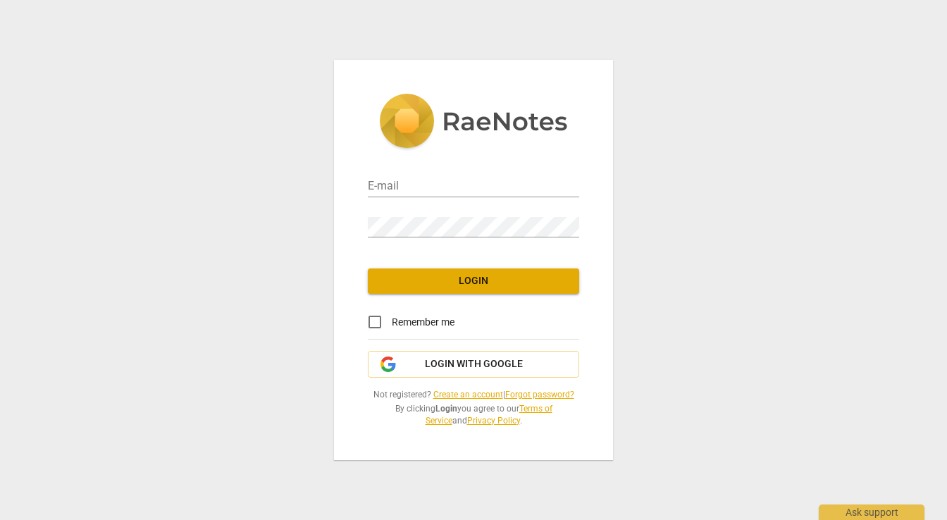 The image size is (947, 520). What do you see at coordinates (474, 414) in the screenshot?
I see `span: By clicking you agree to our and .` at bounding box center [474, 414].